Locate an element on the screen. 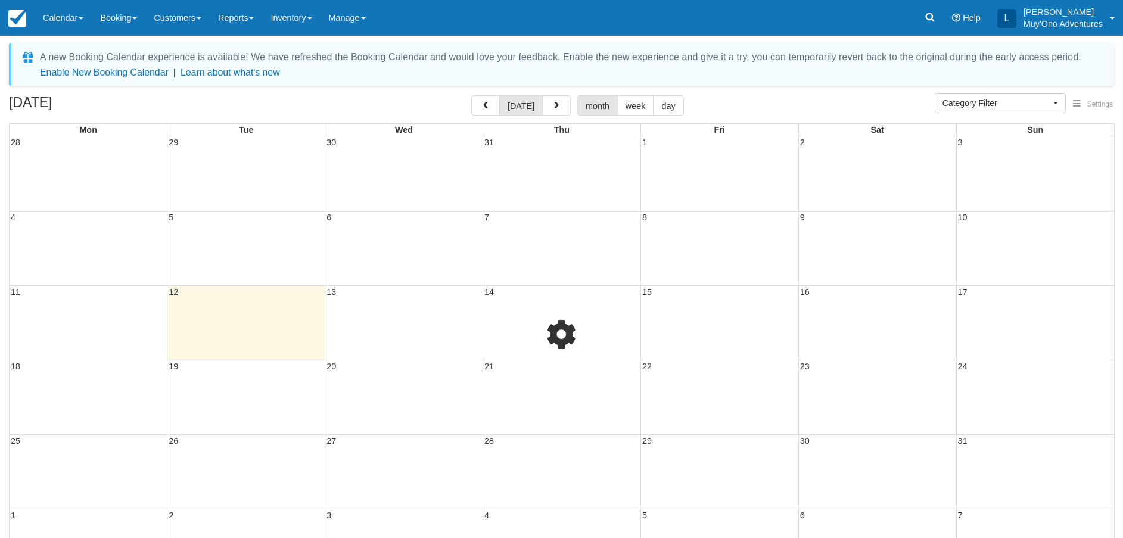 The height and width of the screenshot is (538, 1123). span: 27 is located at coordinates (331, 441).